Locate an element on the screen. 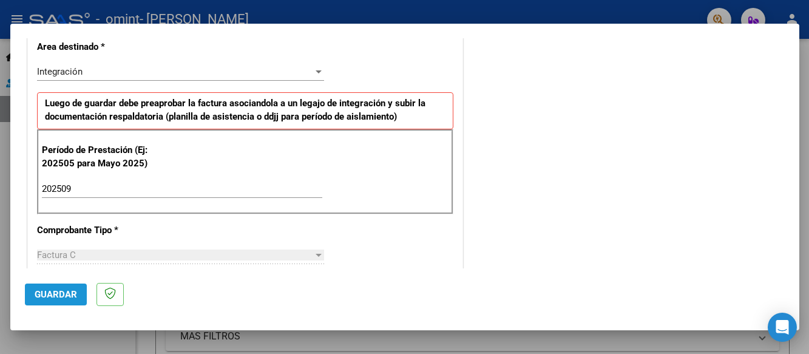  p: Area destinado * is located at coordinates (99, 47).